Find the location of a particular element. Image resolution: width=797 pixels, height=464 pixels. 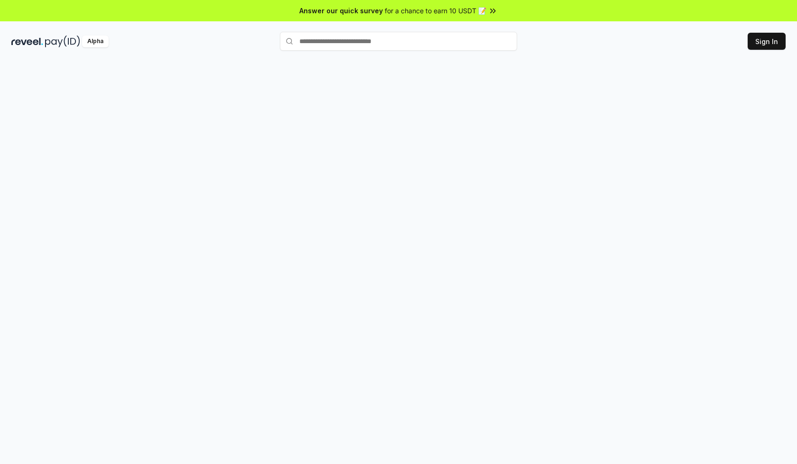

img: pay_id is located at coordinates (63, 41).